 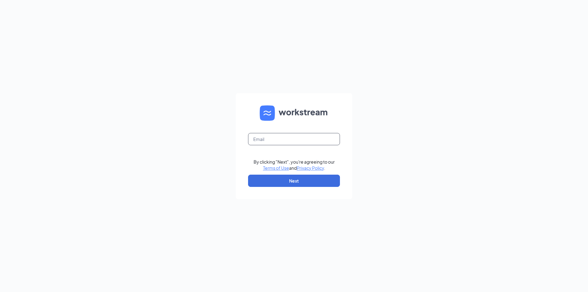 I want to click on button: Next, so click(x=294, y=181).